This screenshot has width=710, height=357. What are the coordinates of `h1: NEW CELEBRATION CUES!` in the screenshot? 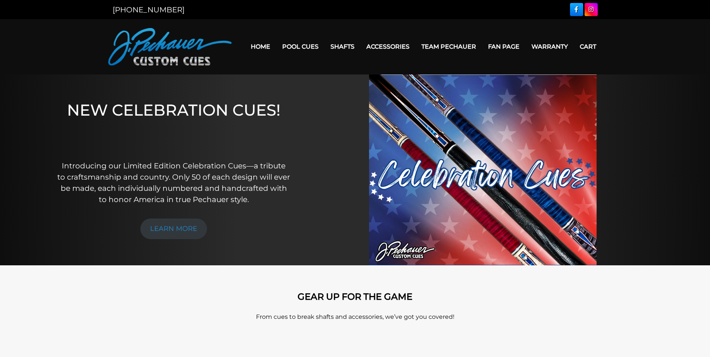 It's located at (174, 125).